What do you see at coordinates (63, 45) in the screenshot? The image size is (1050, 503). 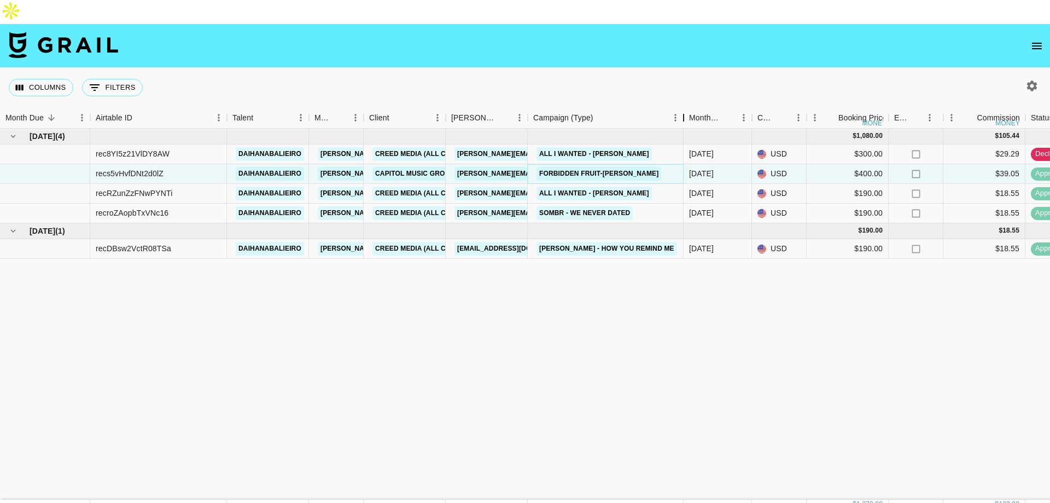 I see `img: Grail Talent` at bounding box center [63, 45].